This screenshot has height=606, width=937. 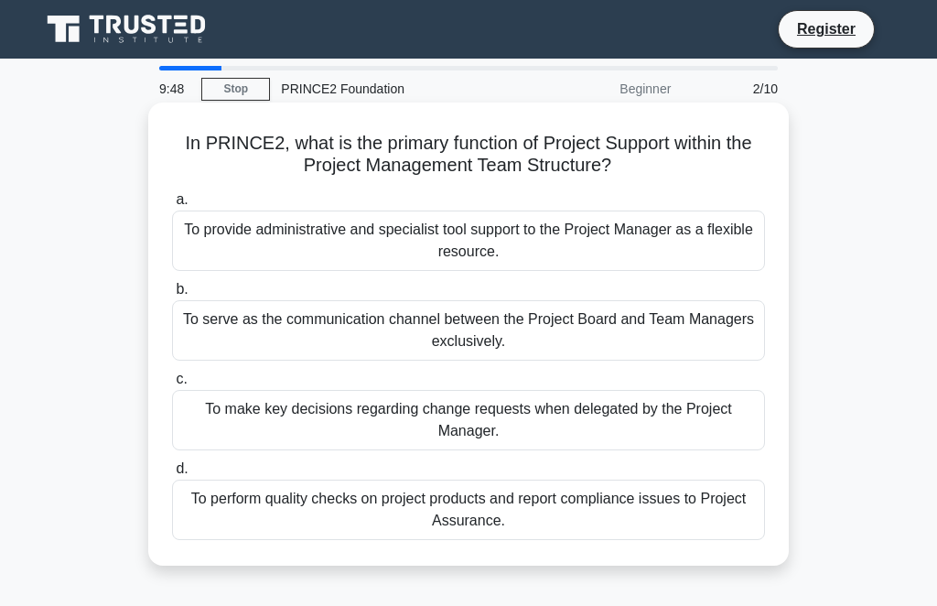 I want to click on a: Register, so click(x=827, y=28).